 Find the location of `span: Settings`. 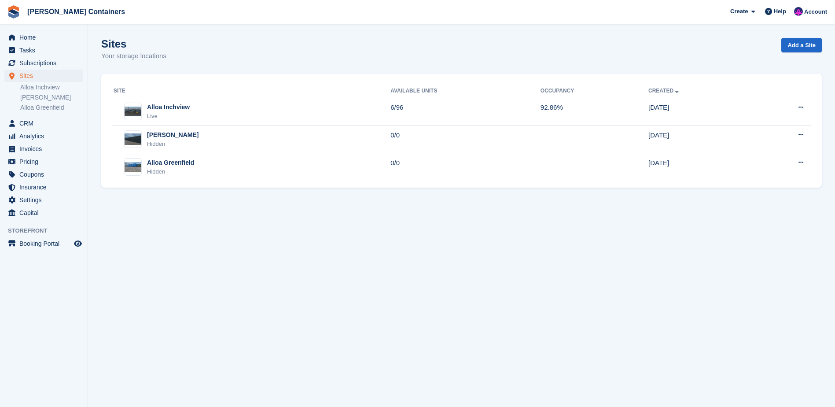

span: Settings is located at coordinates (46, 200).